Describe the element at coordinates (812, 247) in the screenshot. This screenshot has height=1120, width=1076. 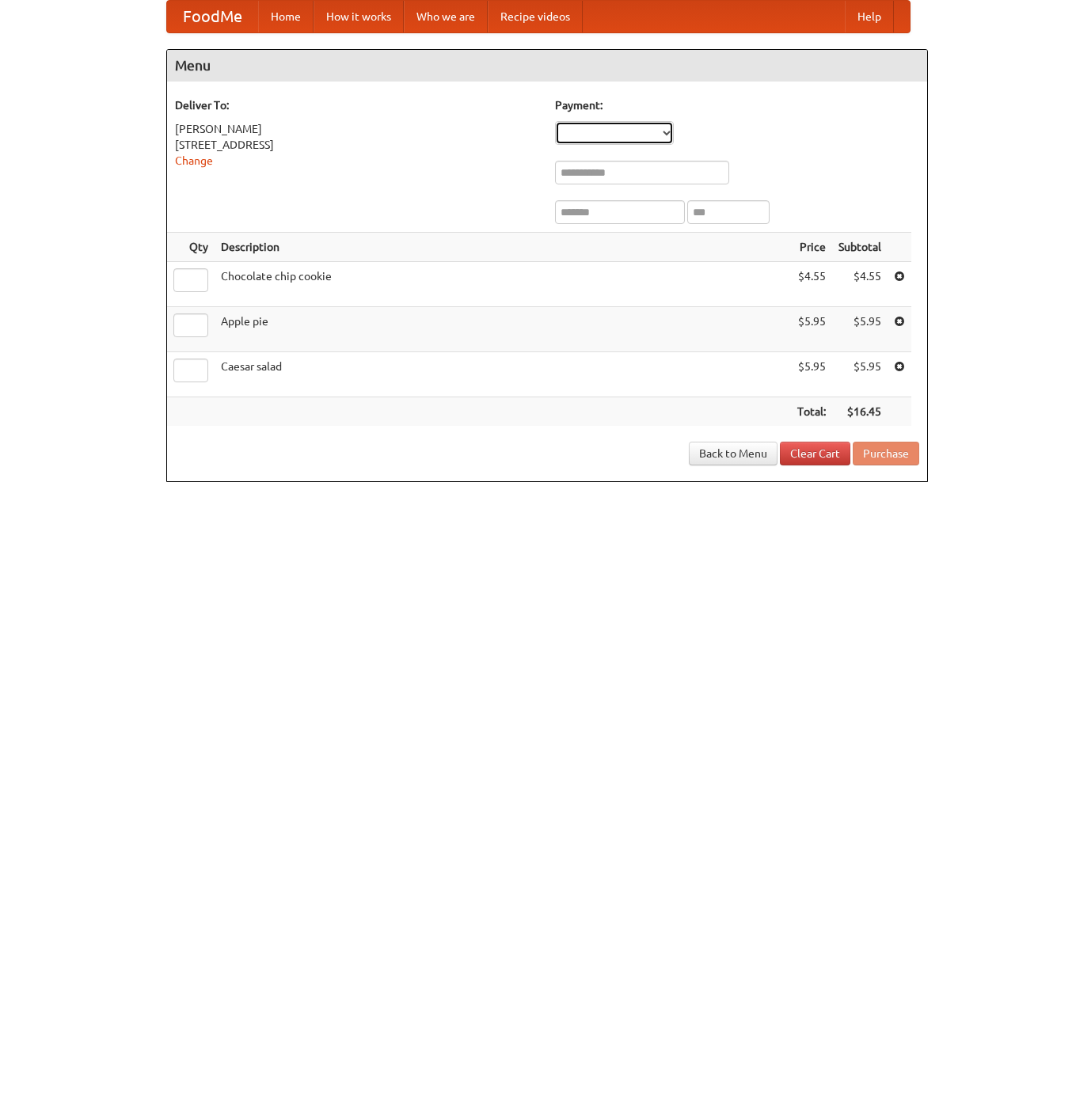
I see `th: Price` at that location.